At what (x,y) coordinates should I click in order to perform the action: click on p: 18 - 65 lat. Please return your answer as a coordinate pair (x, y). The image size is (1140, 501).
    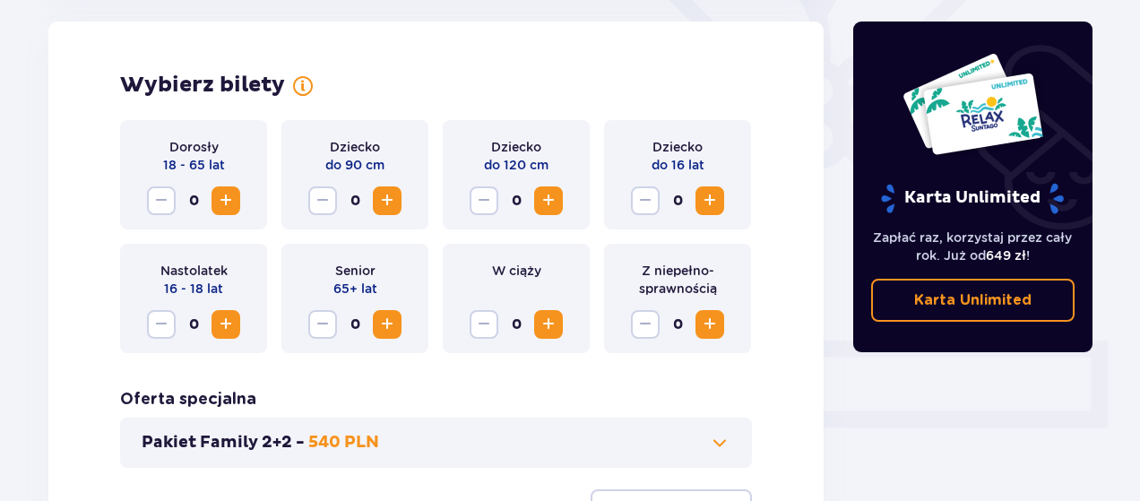
    Looking at the image, I should click on (194, 165).